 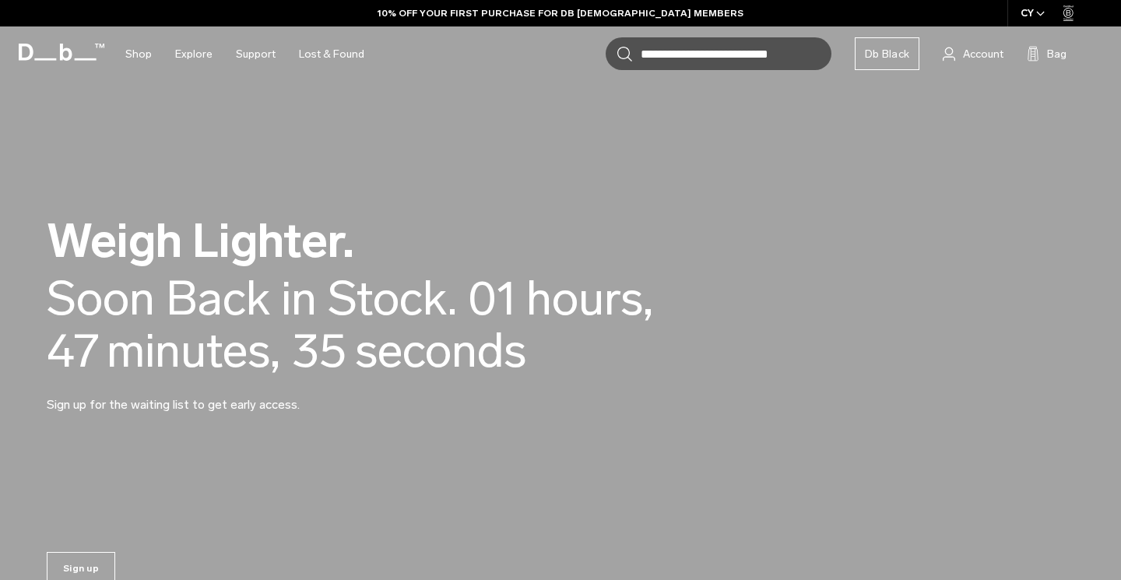 What do you see at coordinates (1056, 54) in the screenshot?
I see `span: Bag` at bounding box center [1056, 54].